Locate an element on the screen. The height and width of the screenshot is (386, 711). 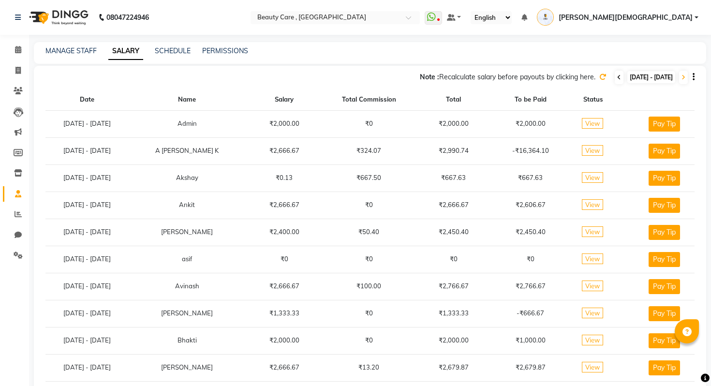
td: ₹324.07 is located at coordinates (368, 151).